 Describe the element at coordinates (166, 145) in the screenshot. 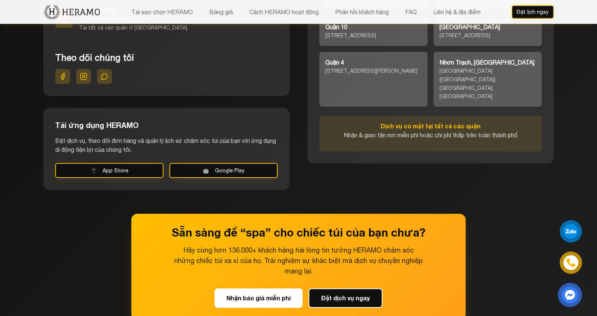

I see `p: Đặt dịch vụ, theo dõi đơn hàng và quản lý lịch sử chăm sóc túi của bạn với ứng dụng di động tiện ...` at that location.